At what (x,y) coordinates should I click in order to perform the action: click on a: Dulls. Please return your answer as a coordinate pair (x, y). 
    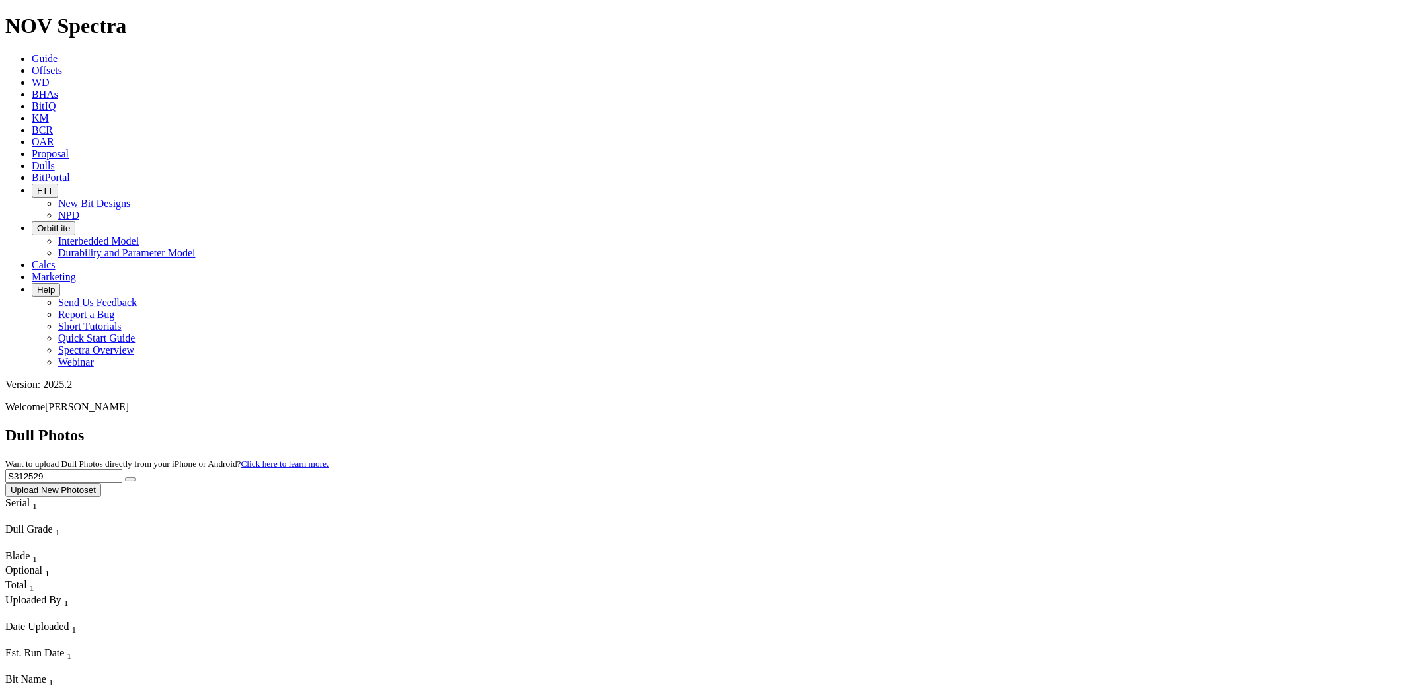
    Looking at the image, I should click on (43, 165).